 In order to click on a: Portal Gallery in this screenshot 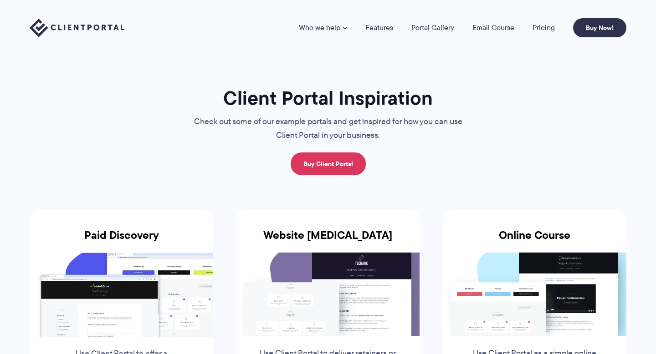, I will do `click(433, 28)`.